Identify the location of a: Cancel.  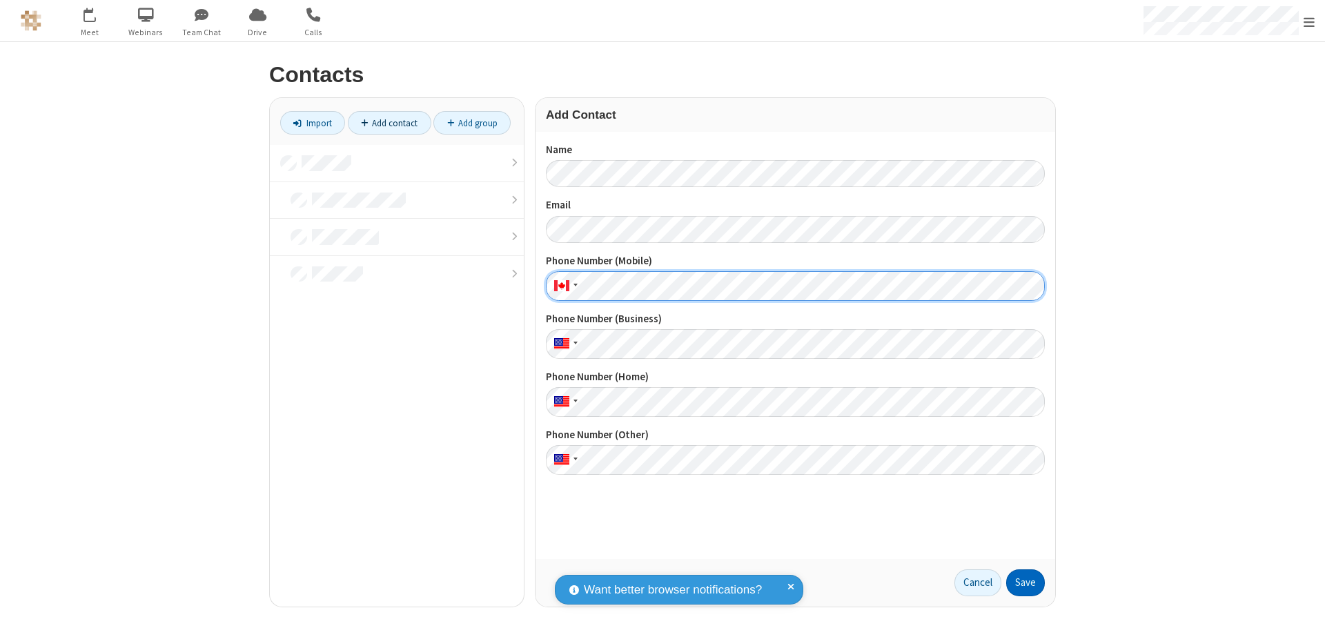
(978, 583).